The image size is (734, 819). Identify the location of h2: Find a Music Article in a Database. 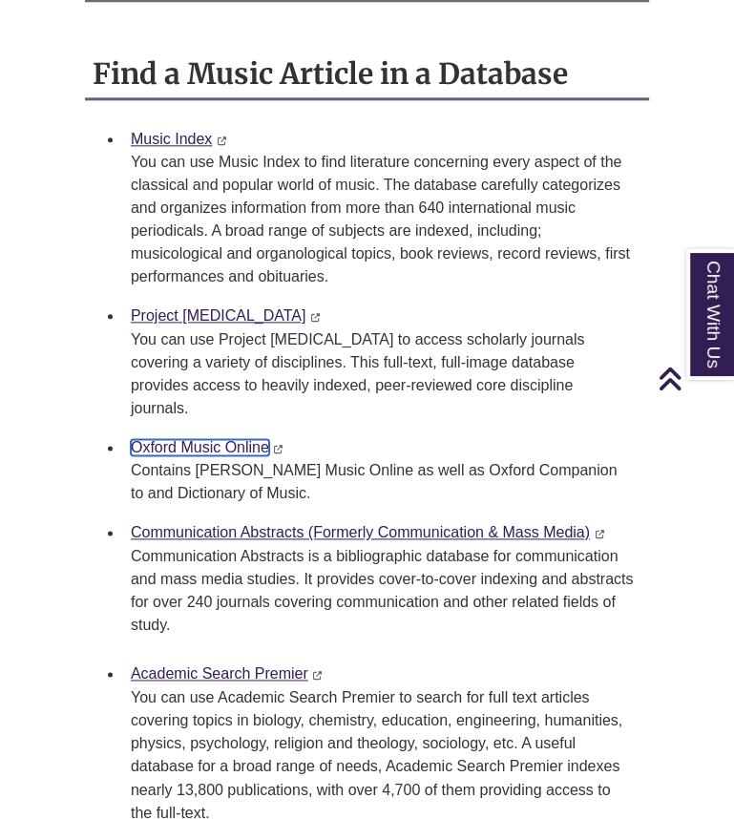
(366, 74).